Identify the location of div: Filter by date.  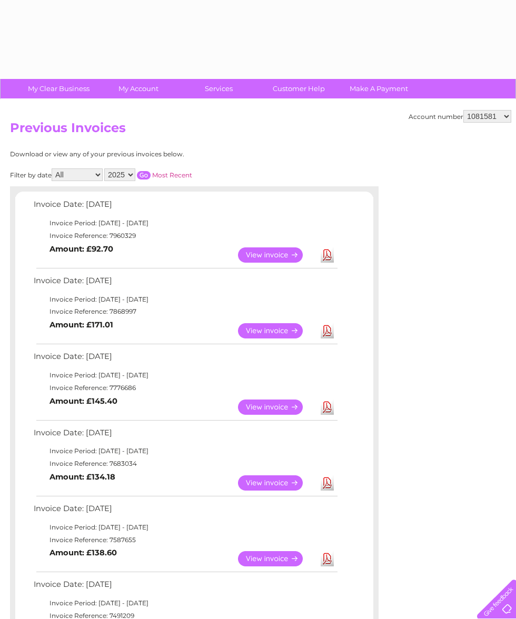
(148, 175).